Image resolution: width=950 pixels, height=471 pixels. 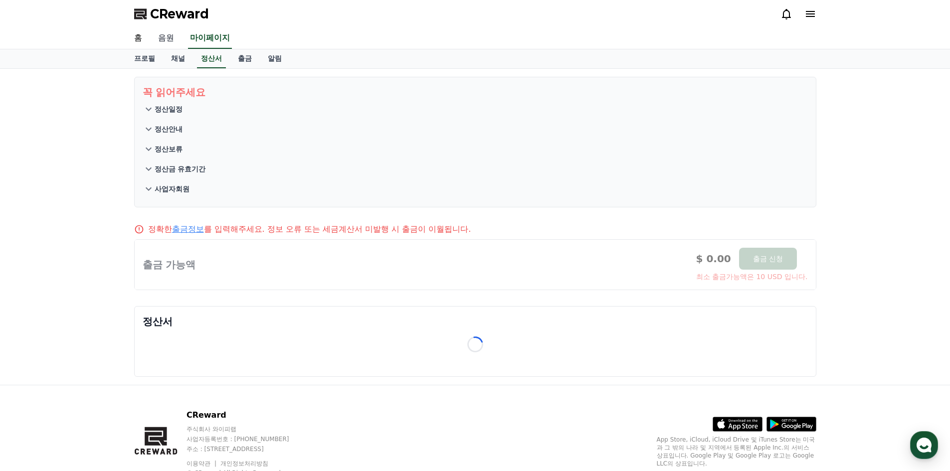 I want to click on a: 프로필, so click(x=145, y=59).